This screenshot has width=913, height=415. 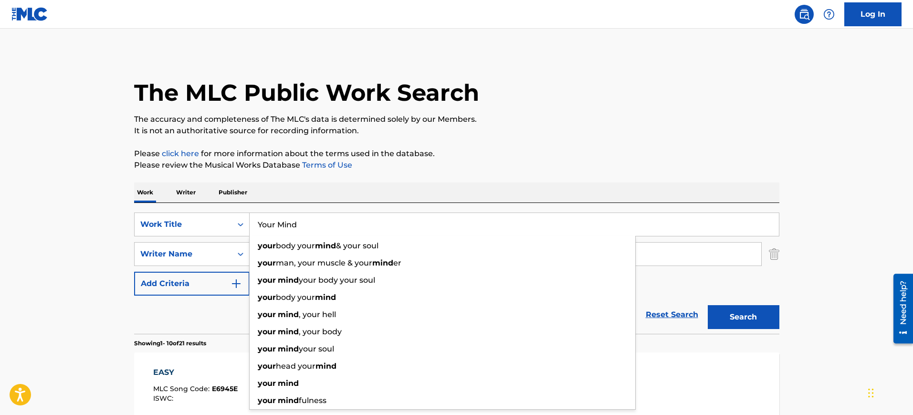 I want to click on div: EASY, so click(x=195, y=372).